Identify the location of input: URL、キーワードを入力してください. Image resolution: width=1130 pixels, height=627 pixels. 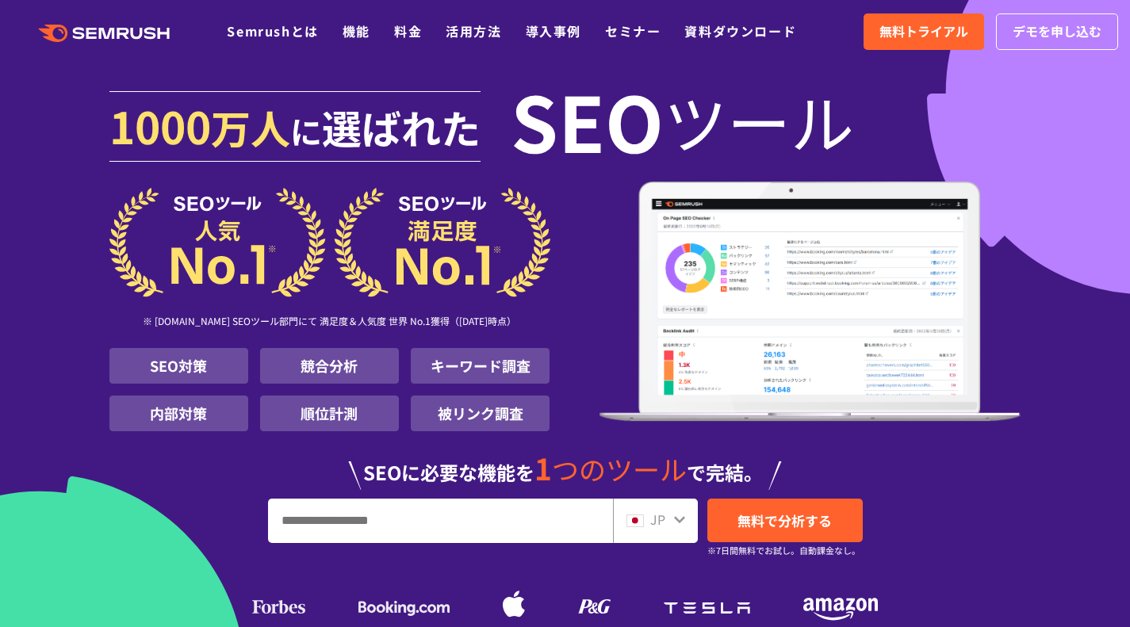
(440, 521).